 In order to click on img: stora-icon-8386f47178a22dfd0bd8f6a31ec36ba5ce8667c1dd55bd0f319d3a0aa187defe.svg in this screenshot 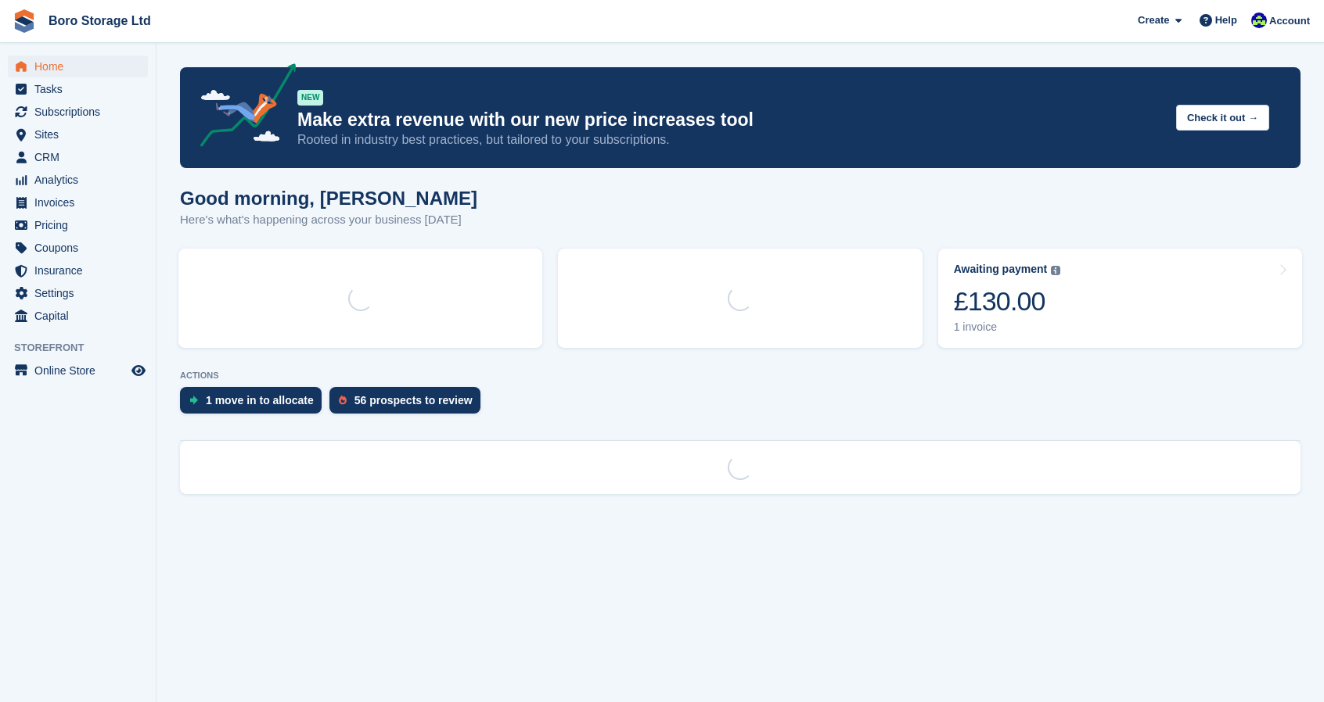, I will do `click(24, 21)`.